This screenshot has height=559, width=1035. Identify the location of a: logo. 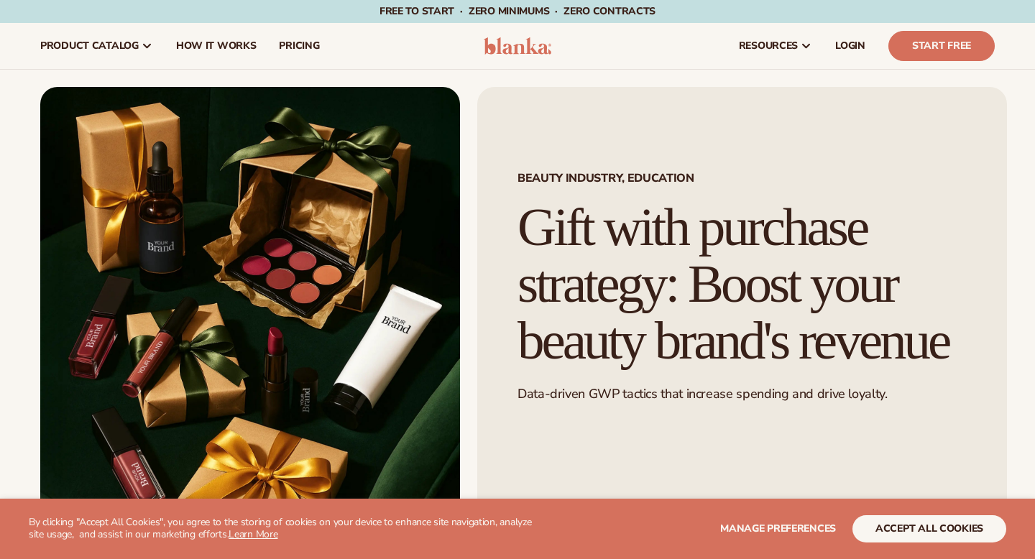
(517, 46).